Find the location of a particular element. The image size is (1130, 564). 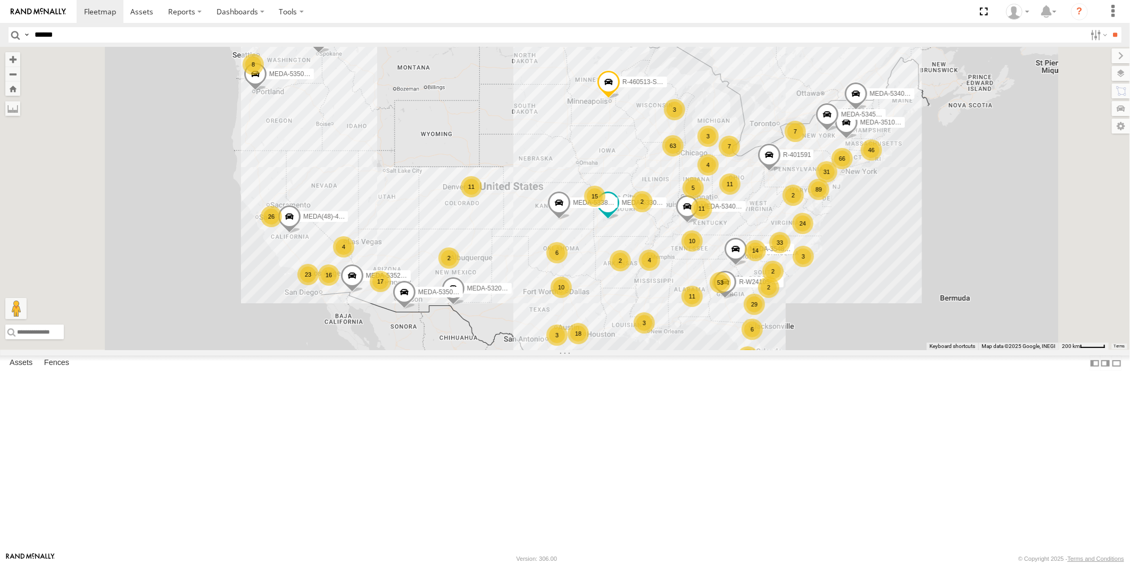

label: Search Filter Options is located at coordinates (1098, 35).